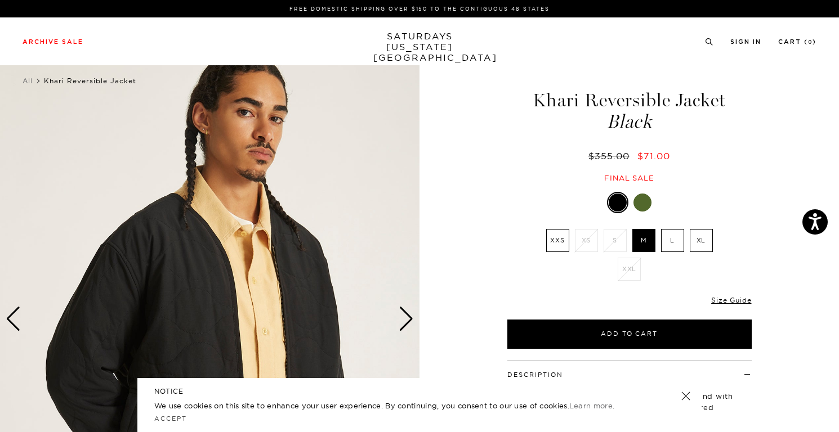 The width and height of the screenshot is (839, 432). I want to click on span: $71.00, so click(653, 156).